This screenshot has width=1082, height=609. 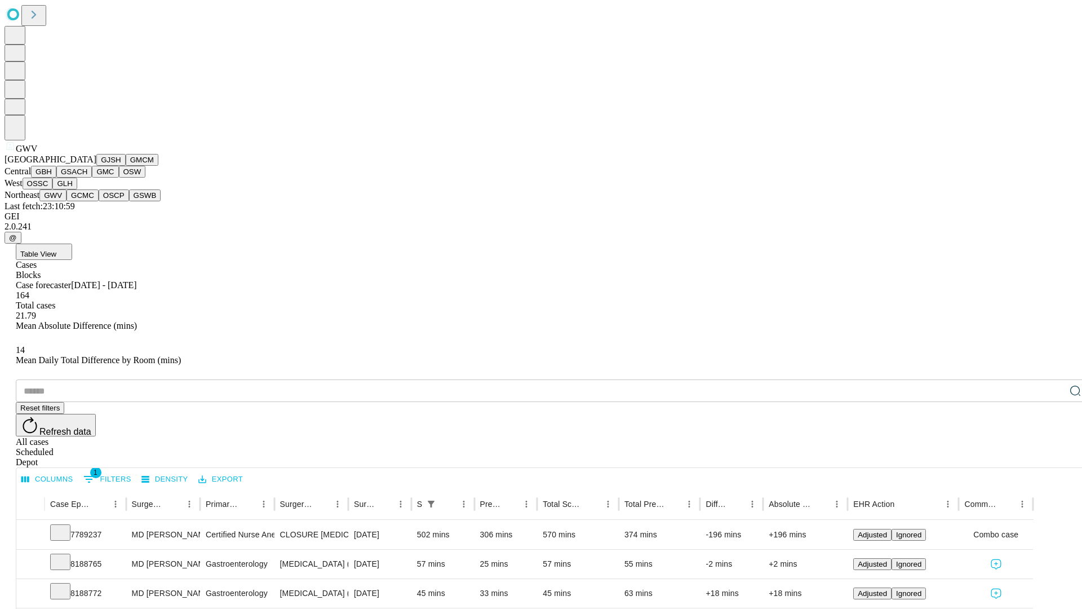 I want to click on div: 55 mins, so click(x=660, y=564).